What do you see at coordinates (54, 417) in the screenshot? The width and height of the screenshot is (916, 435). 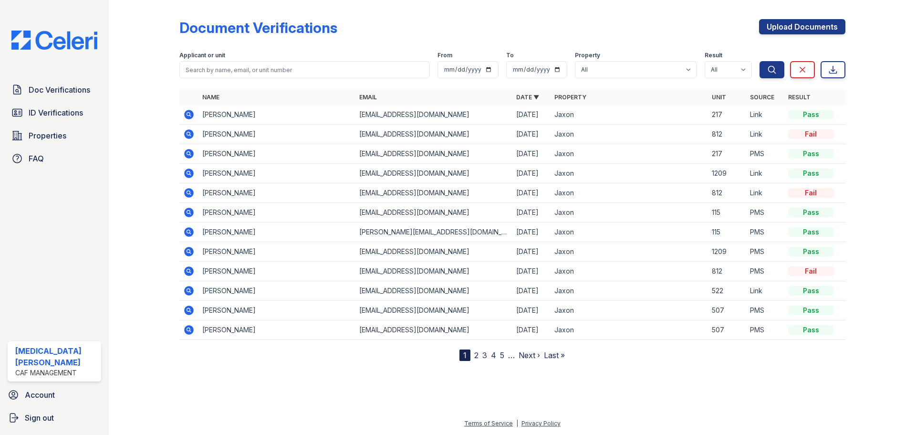 I see `button: Sign out` at bounding box center [54, 417].